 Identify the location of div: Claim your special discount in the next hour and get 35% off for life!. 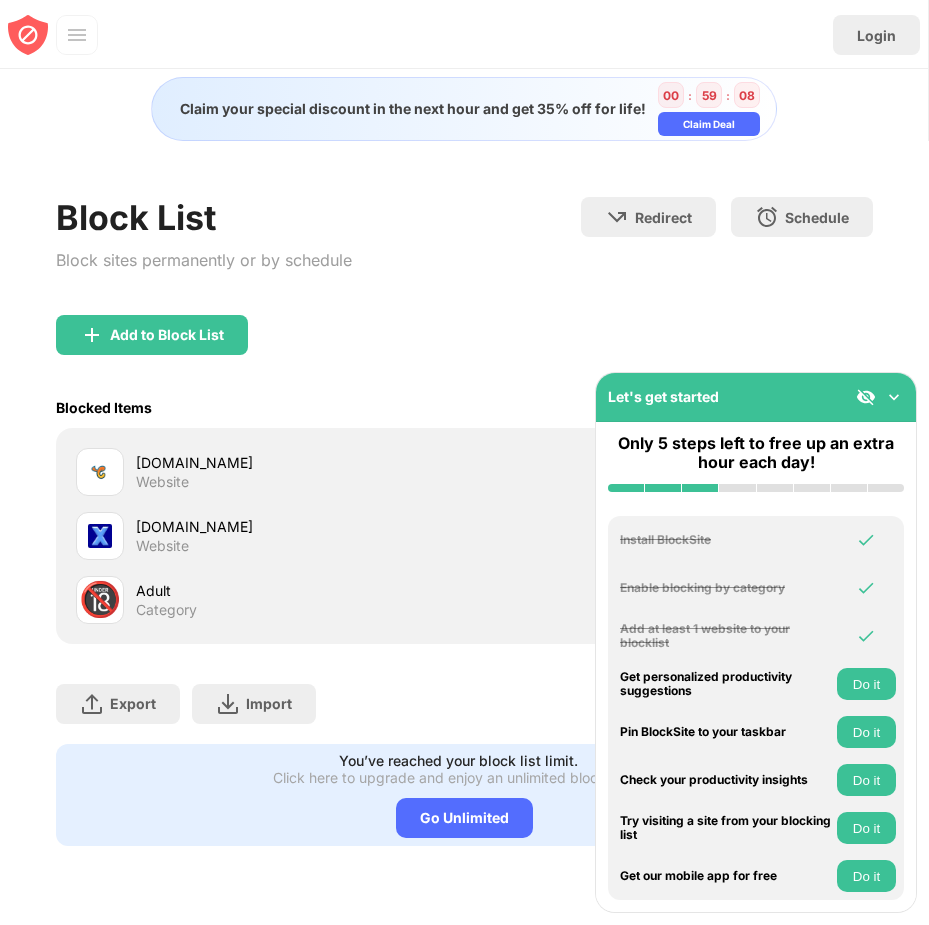
(407, 109).